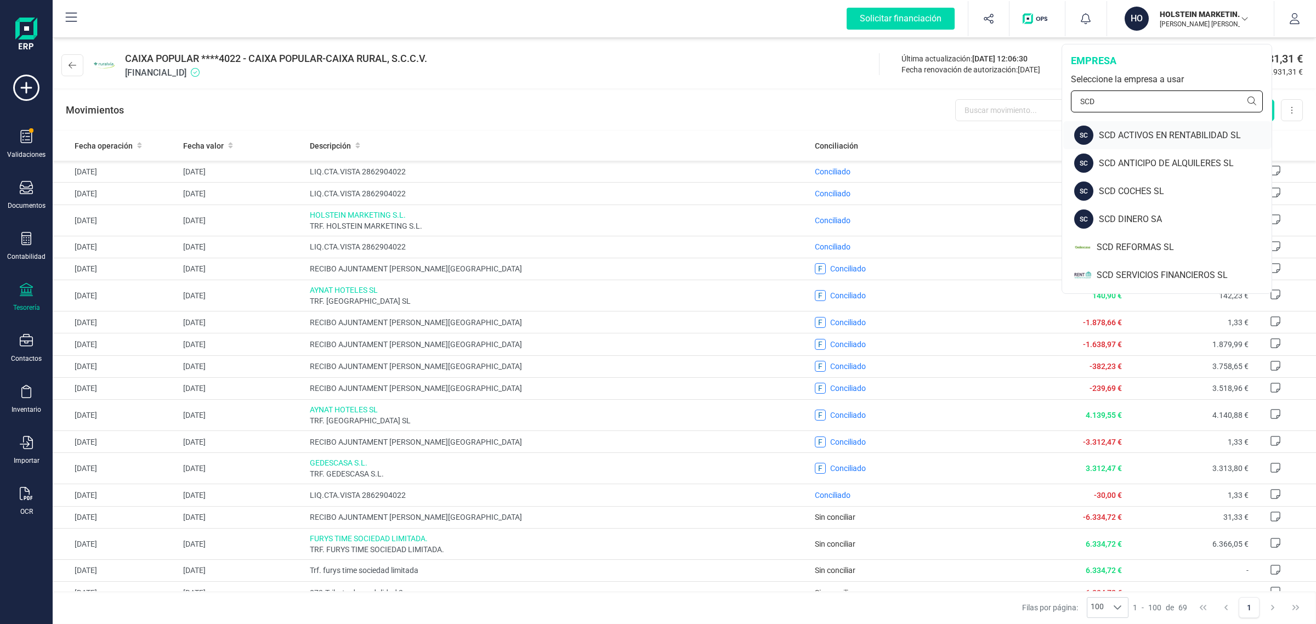  I want to click on div: Filas por página:, so click(1075, 607).